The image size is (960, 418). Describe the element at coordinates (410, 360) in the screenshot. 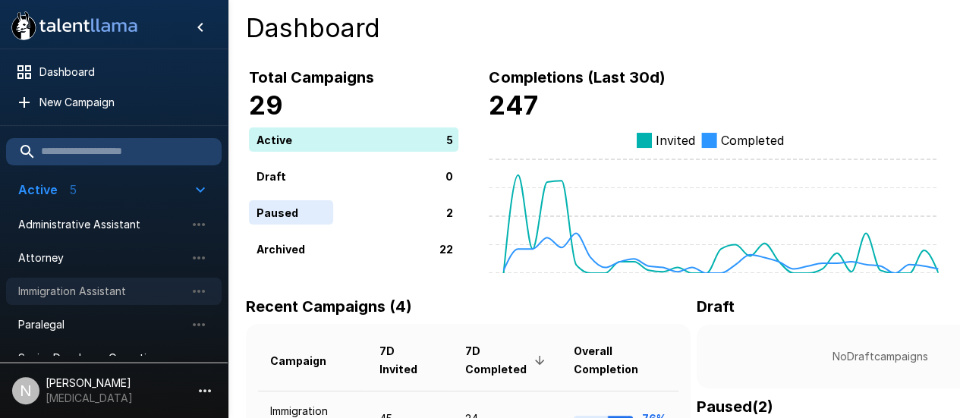

I see `span: 7D Invited` at that location.